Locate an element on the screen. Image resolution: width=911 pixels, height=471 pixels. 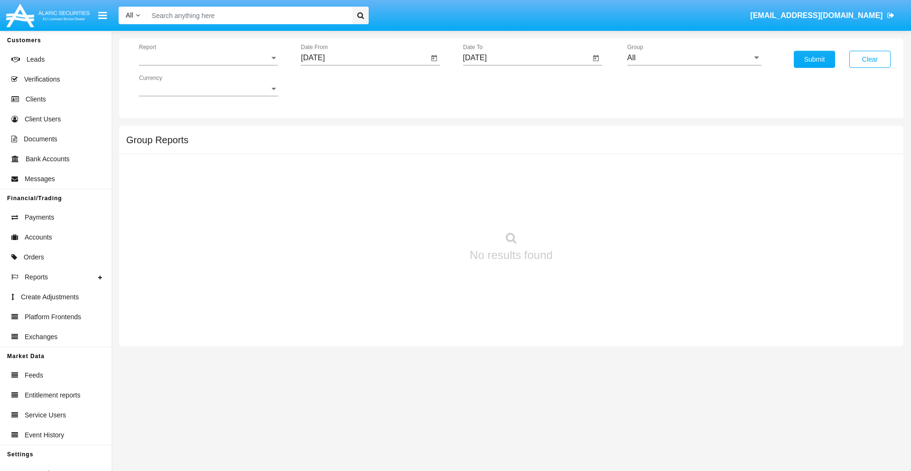
span: Service Users is located at coordinates (45, 415).